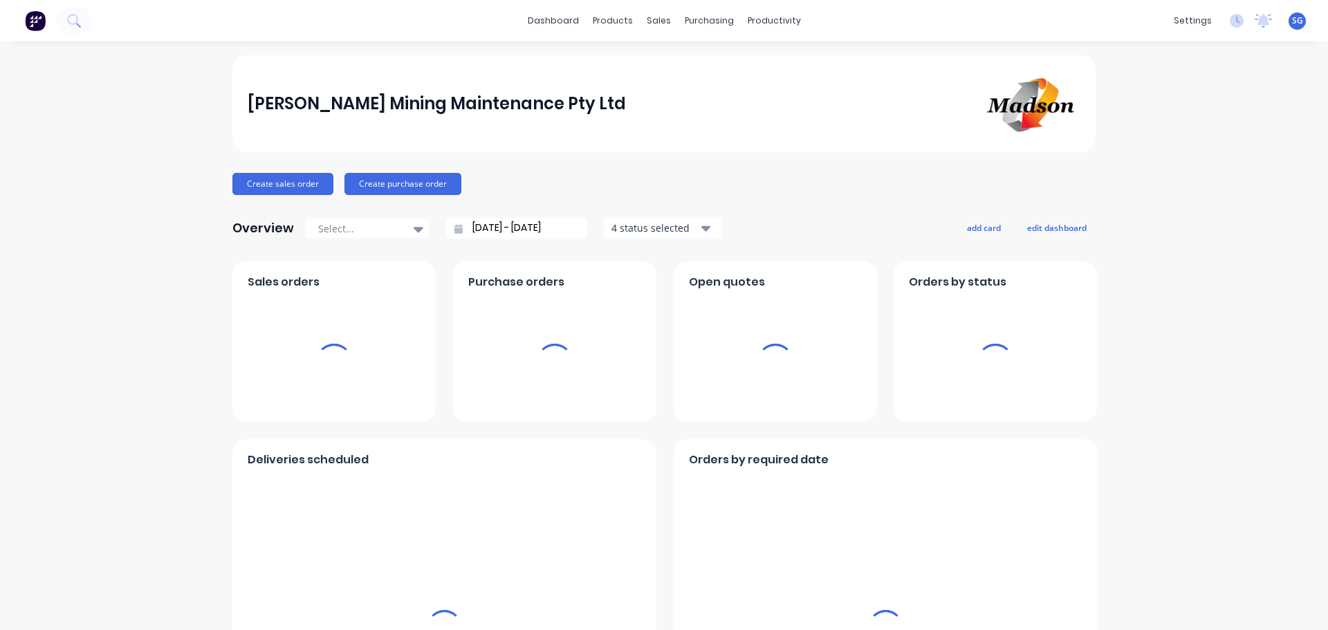 This screenshot has width=1328, height=630. Describe the element at coordinates (516, 282) in the screenshot. I see `span: Purchase orders` at that location.